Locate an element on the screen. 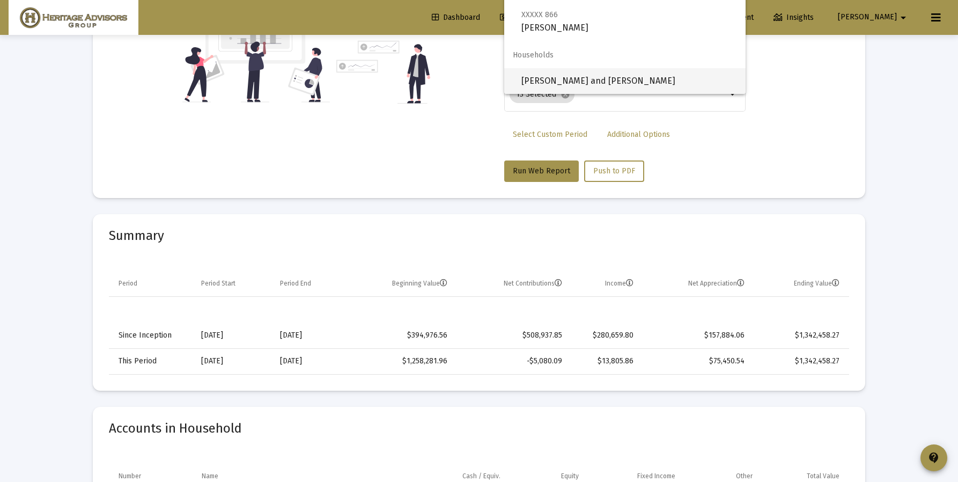 This screenshot has width=958, height=482. button: Run Web Report is located at coordinates (541, 171).